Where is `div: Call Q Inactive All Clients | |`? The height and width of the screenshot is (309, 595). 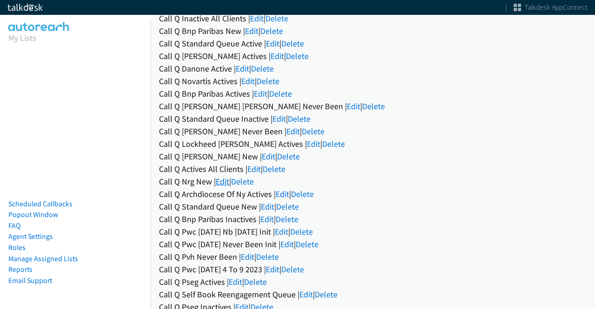 div: Call Q Inactive All Clients | | is located at coordinates (373, 18).